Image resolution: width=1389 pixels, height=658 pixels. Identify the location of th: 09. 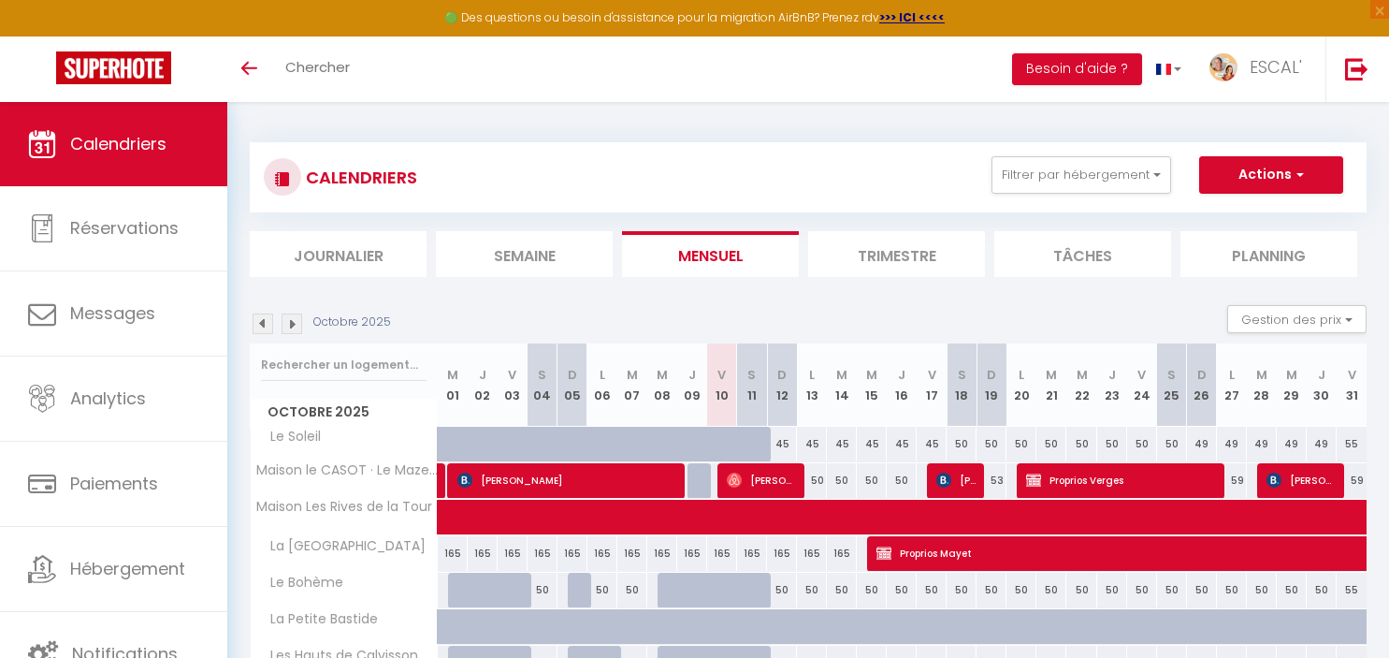
(692, 384).